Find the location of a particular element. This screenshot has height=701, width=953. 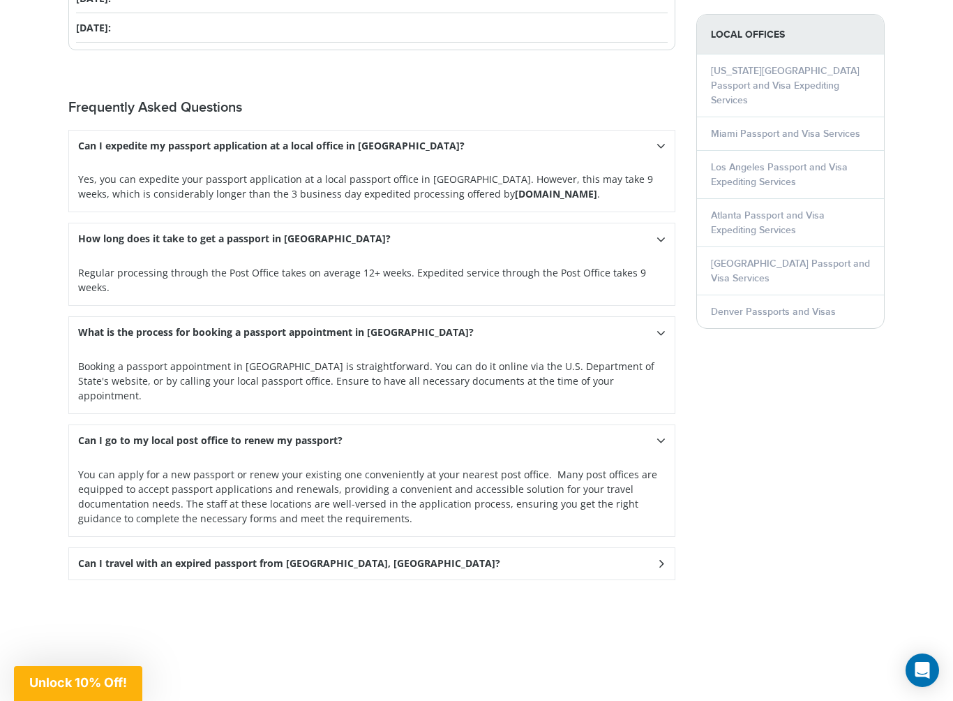

h2: Frequently Asked Questions is located at coordinates (372, 107).